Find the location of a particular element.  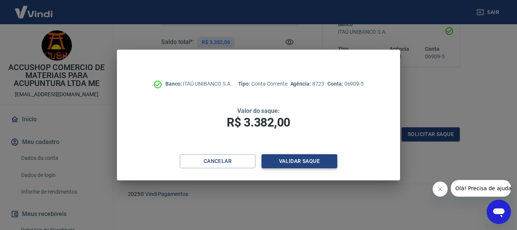

span: Banco: is located at coordinates (174, 84).